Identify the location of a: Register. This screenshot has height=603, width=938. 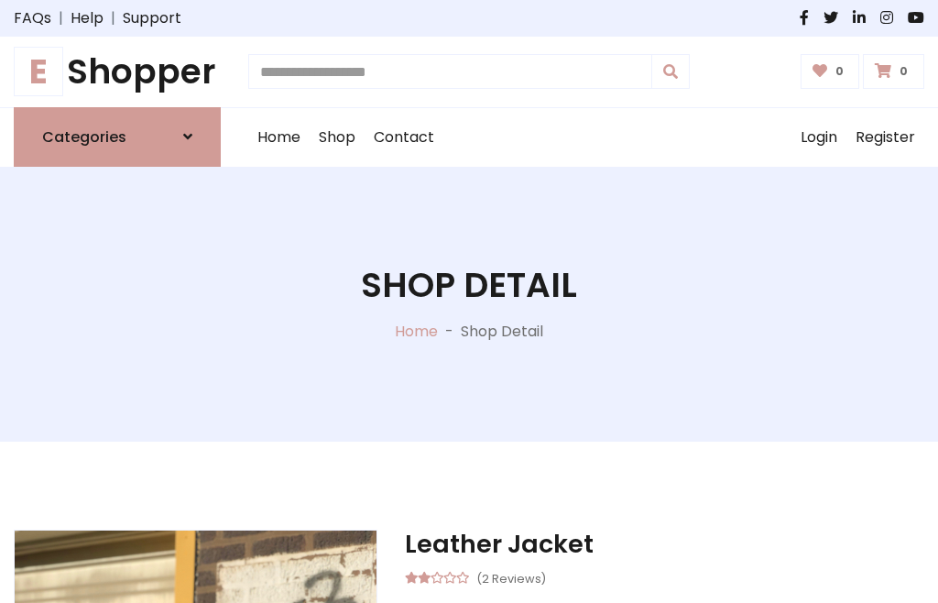
(885, 137).